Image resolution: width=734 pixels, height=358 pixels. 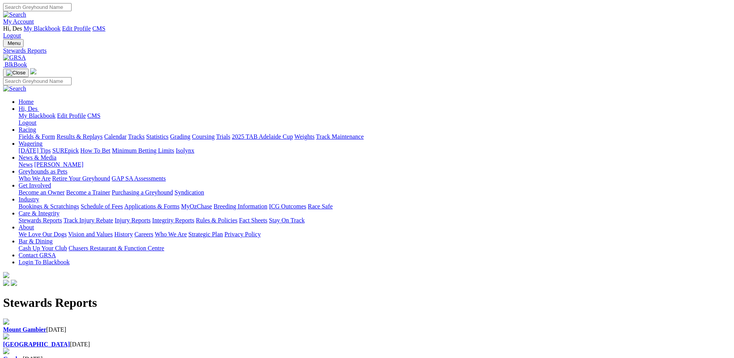 I want to click on a: Isolynx, so click(x=185, y=150).